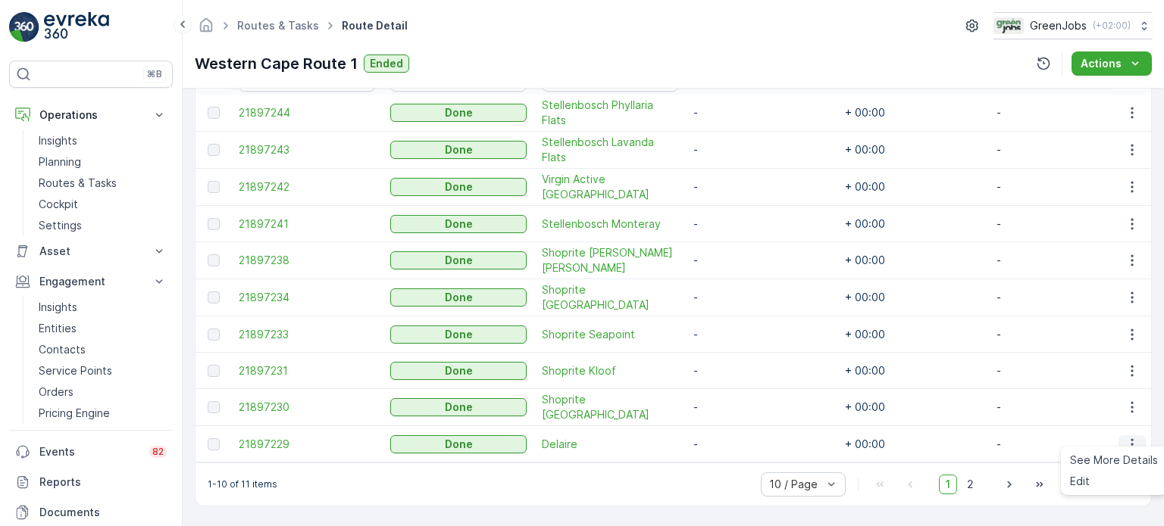  What do you see at coordinates (307, 335) in the screenshot?
I see `a: 21897233` at bounding box center [307, 335].